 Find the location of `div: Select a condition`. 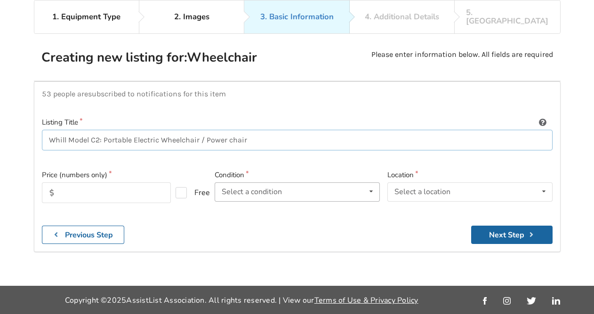

div: Select a condition is located at coordinates (252, 192).